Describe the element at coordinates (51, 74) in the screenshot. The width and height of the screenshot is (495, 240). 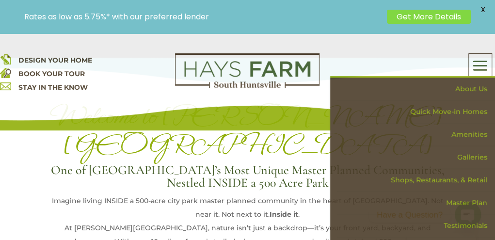
I see `a: BOOK YOUR TOUR` at that location.